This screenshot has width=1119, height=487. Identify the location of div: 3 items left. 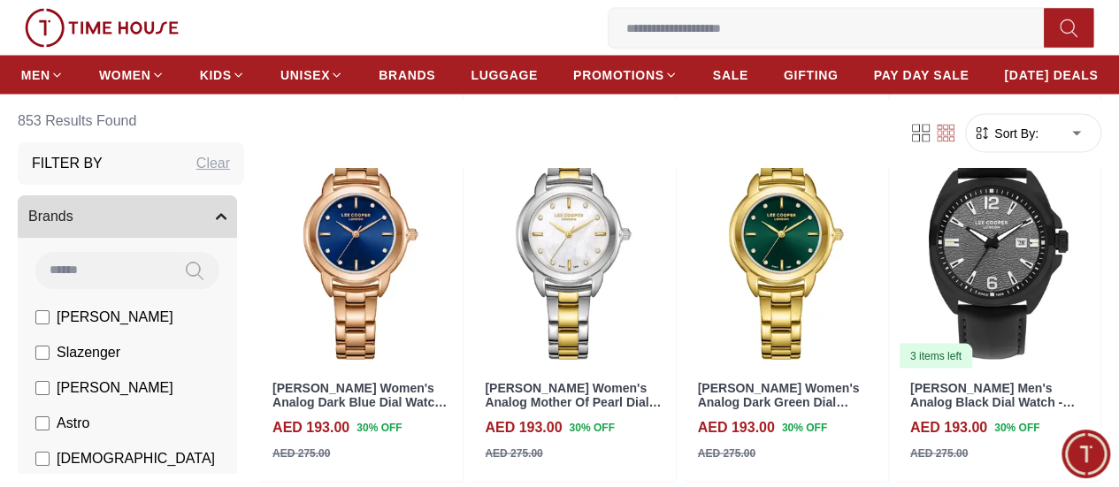
(936, 356).